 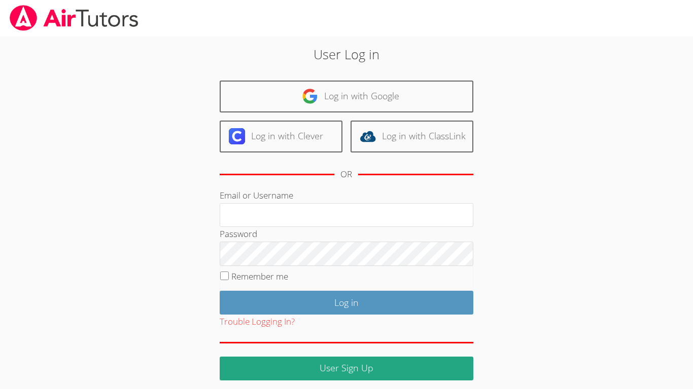 What do you see at coordinates (281, 136) in the screenshot?
I see `a: Log in with Clever` at bounding box center [281, 136].